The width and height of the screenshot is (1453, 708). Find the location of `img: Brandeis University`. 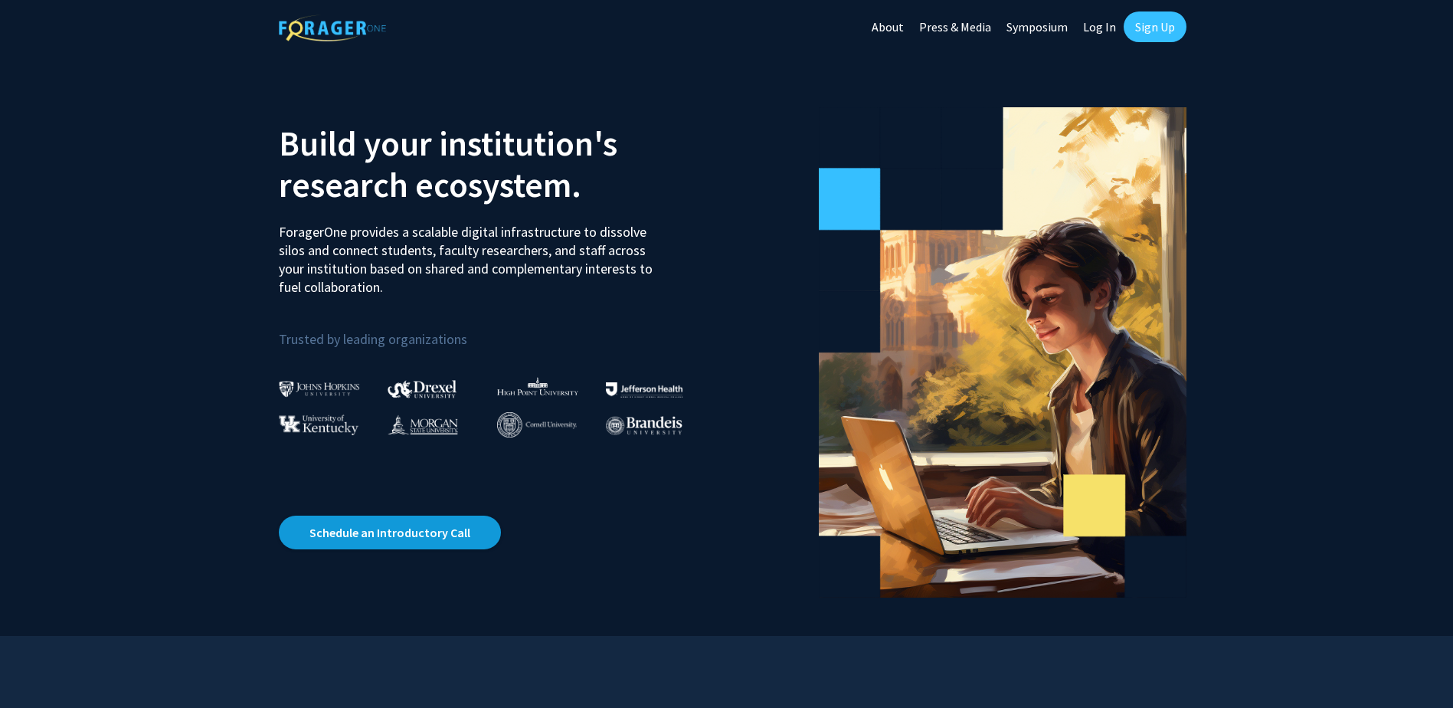

img: Brandeis University is located at coordinates (644, 425).